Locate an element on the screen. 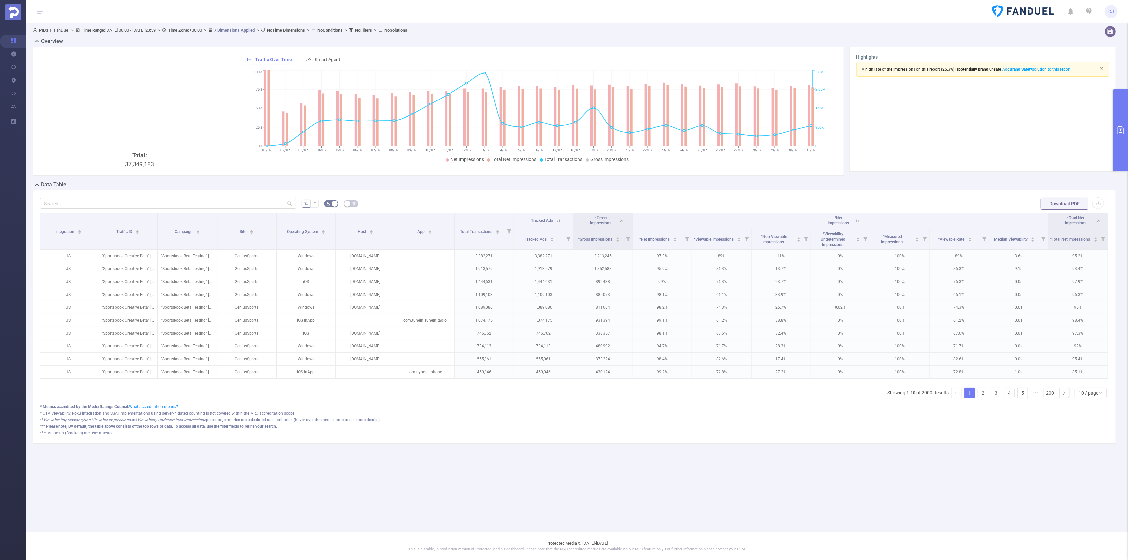 This screenshot has width=1128, height=560. i: icon: down is located at coordinates (1100, 393).